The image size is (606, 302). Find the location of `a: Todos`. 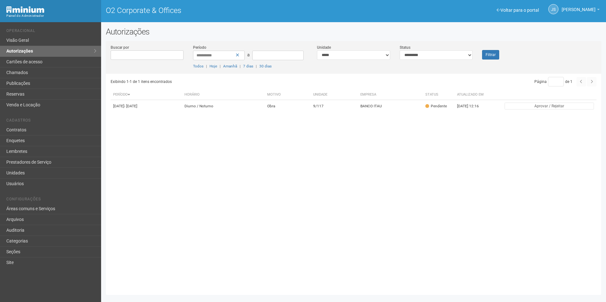

a: Todos is located at coordinates (198, 66).